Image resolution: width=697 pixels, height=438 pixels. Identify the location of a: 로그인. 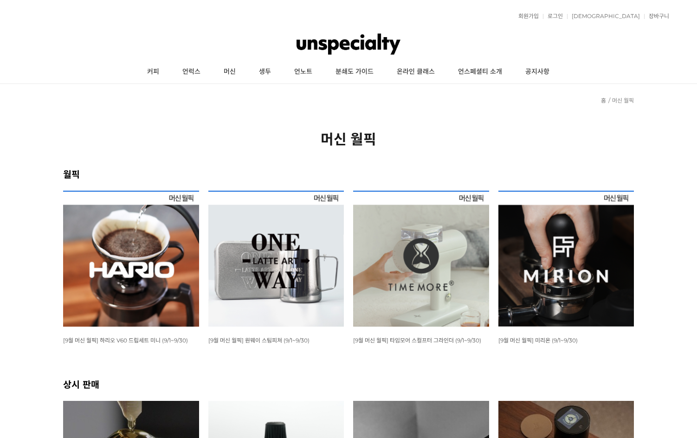
(553, 16).